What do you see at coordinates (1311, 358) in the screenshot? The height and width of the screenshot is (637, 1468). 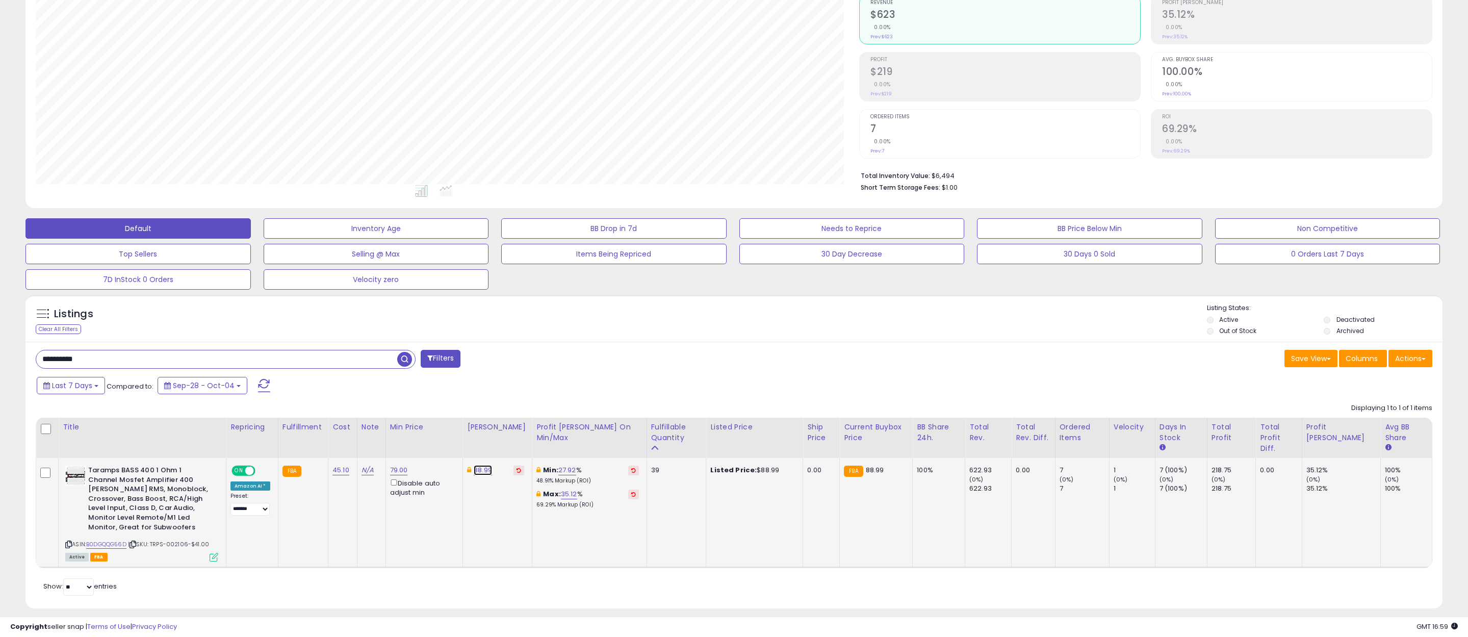 I see `button: Save View` at bounding box center [1311, 358].